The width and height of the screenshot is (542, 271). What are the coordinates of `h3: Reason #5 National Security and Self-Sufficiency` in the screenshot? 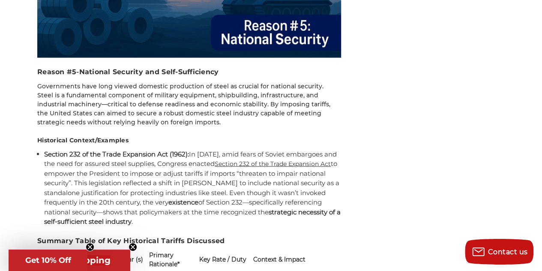 It's located at (189, 72).